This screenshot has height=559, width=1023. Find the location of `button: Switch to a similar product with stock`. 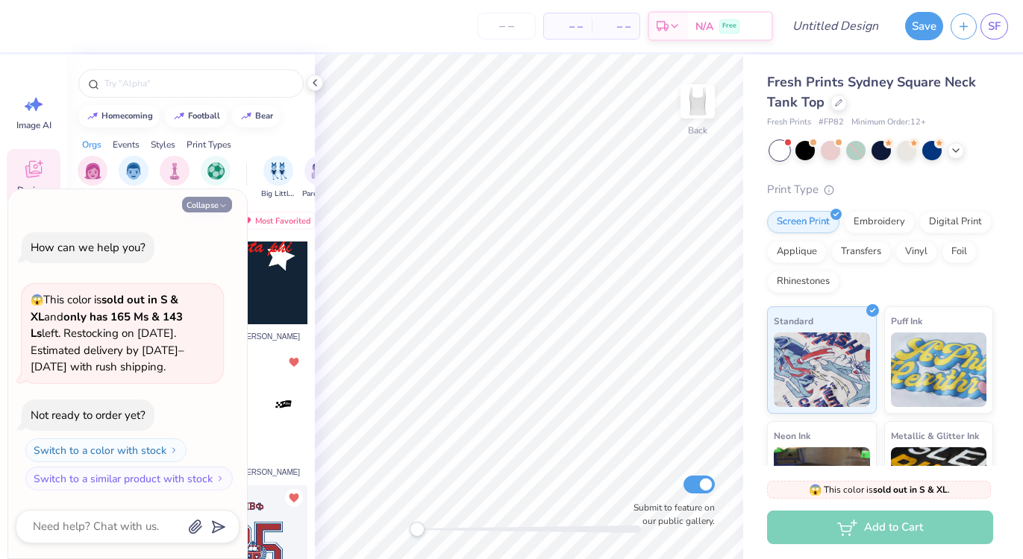

button: Switch to a similar product with stock is located at coordinates (129, 479).